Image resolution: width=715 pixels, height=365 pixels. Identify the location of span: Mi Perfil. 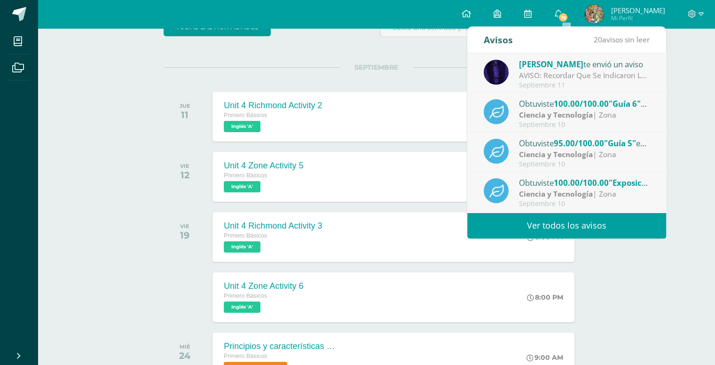
(638, 18).